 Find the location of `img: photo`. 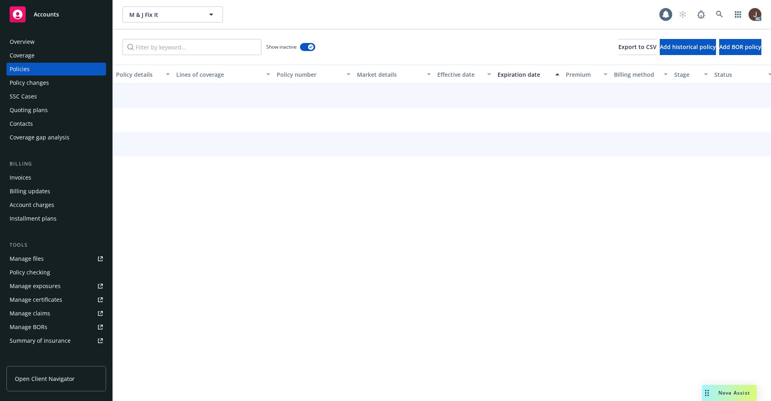

img: photo is located at coordinates (755, 14).